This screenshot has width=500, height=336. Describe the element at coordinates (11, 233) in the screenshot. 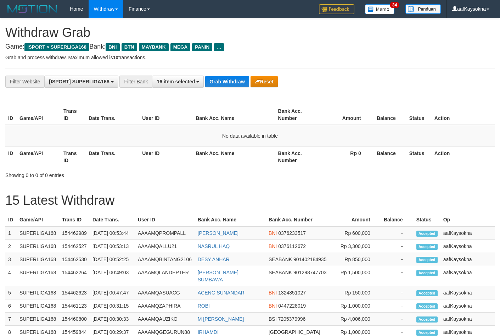

I see `td: 1` at that location.